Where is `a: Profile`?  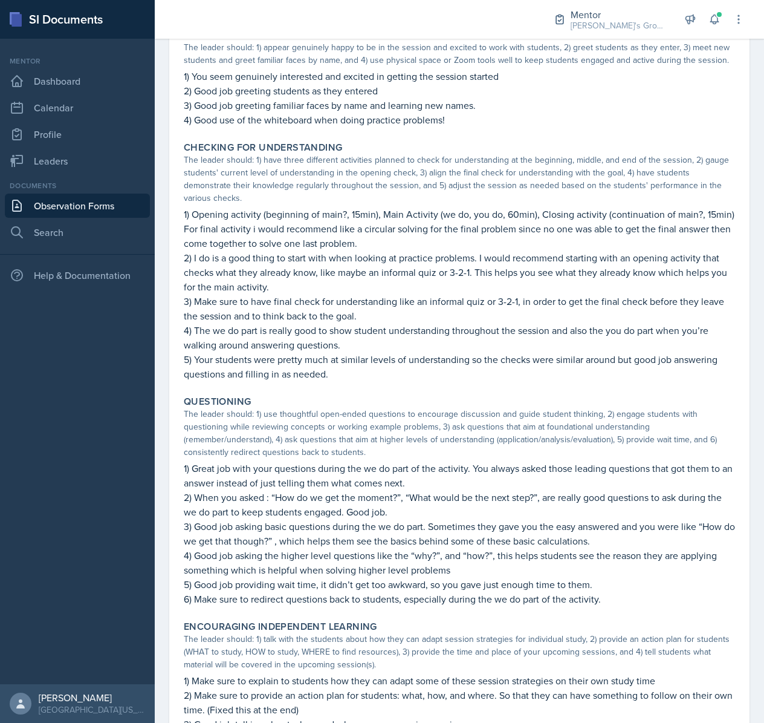
a: Profile is located at coordinates (77, 134).